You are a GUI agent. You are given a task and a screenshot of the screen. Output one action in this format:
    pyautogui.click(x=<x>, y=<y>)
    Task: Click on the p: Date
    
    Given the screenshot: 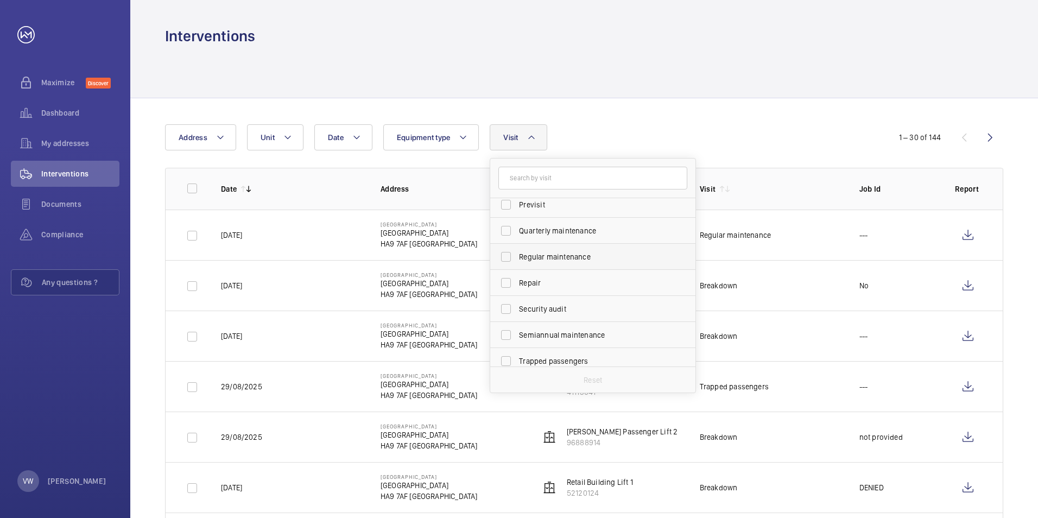 What is the action you would take?
    pyautogui.click(x=229, y=189)
    